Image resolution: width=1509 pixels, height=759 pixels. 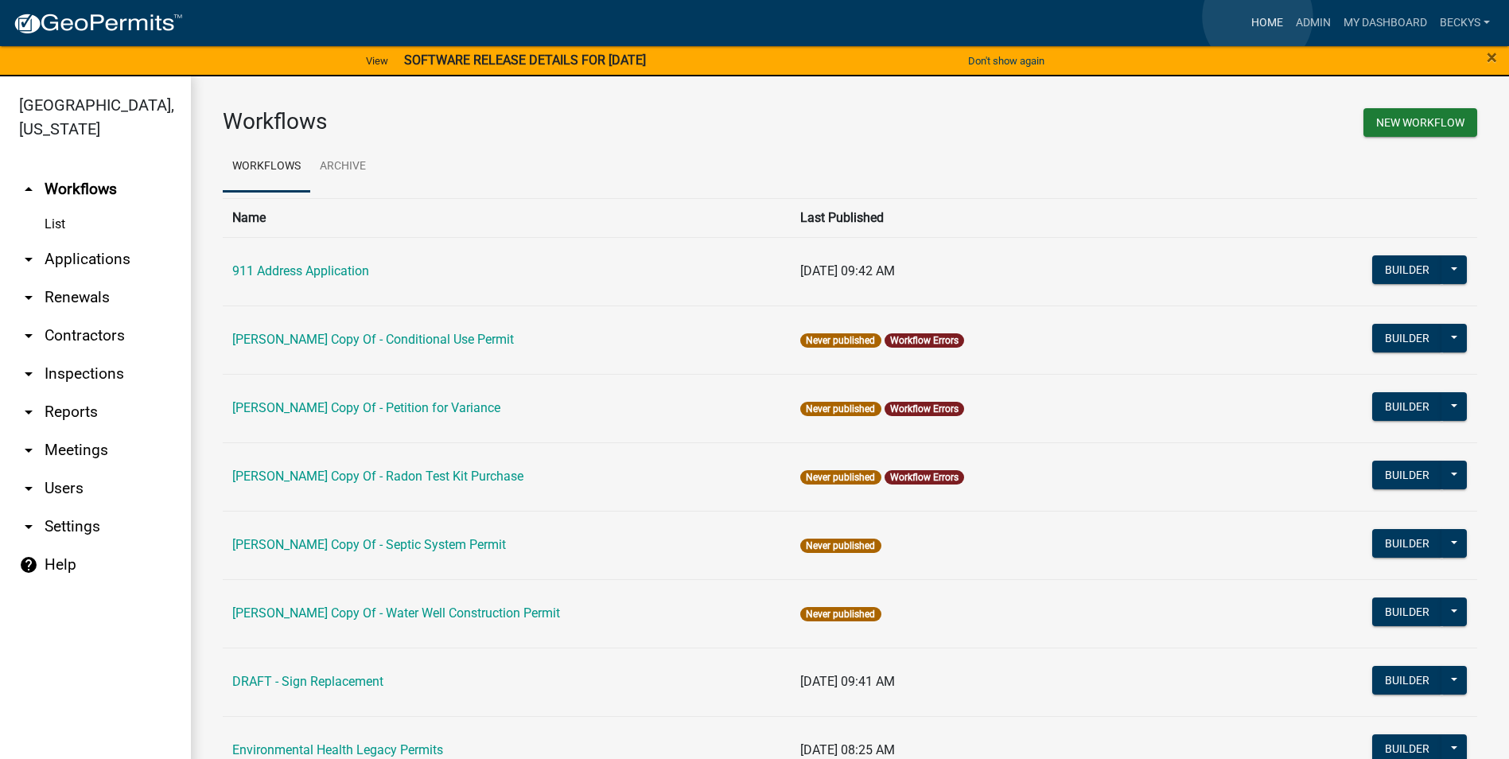 I want to click on a: Environmental Health Legacy Permits, so click(x=337, y=749).